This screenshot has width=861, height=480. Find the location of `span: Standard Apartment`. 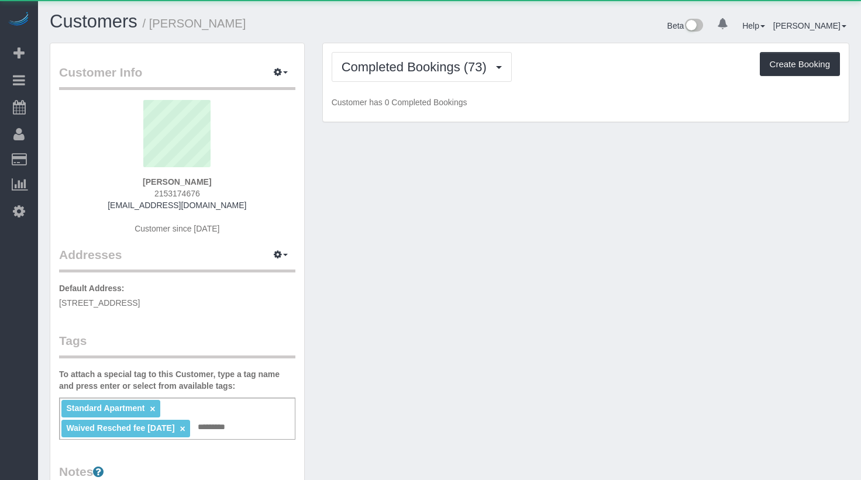

span: Standard Apartment is located at coordinates (105, 408).